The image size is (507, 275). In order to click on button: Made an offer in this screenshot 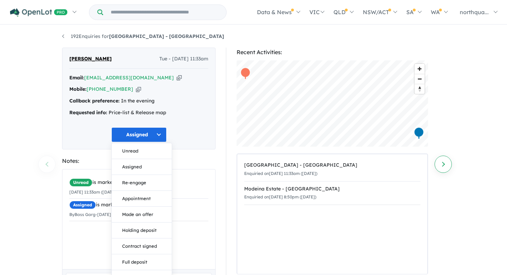, I will do `click(142, 215)`.